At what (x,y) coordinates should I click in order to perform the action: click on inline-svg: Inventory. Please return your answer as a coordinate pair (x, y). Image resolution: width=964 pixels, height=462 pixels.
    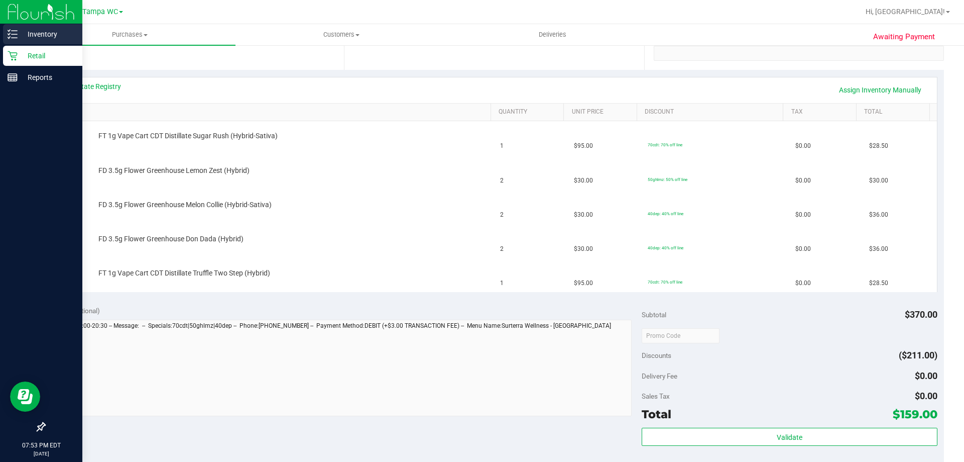
    Looking at the image, I should click on (13, 34).